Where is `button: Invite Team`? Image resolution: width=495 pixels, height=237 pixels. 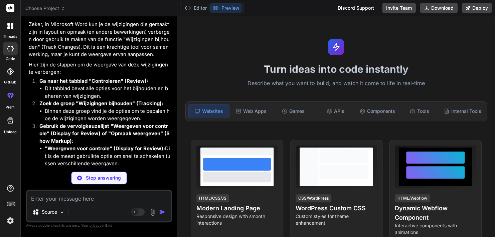 button: Invite Team is located at coordinates (399, 8).